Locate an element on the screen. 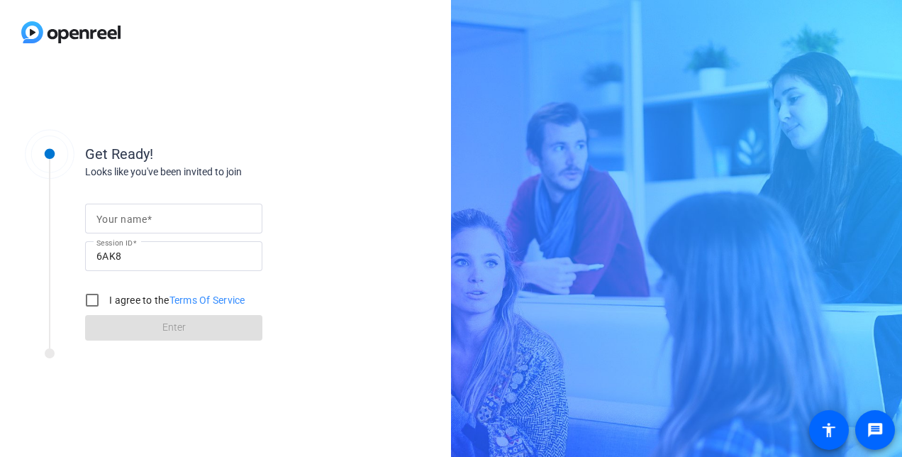 This screenshot has width=902, height=457. a: Terms Of Service is located at coordinates (207, 300).